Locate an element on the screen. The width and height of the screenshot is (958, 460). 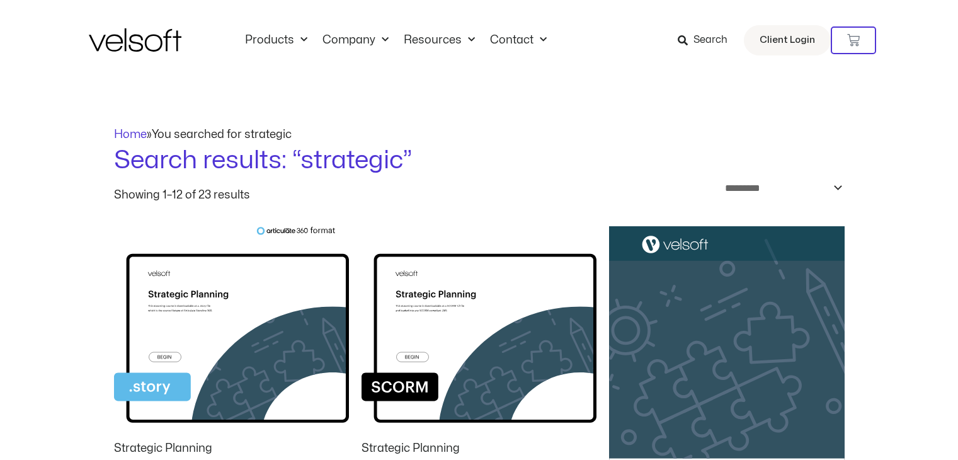
select: Shop order is located at coordinates (780, 188).